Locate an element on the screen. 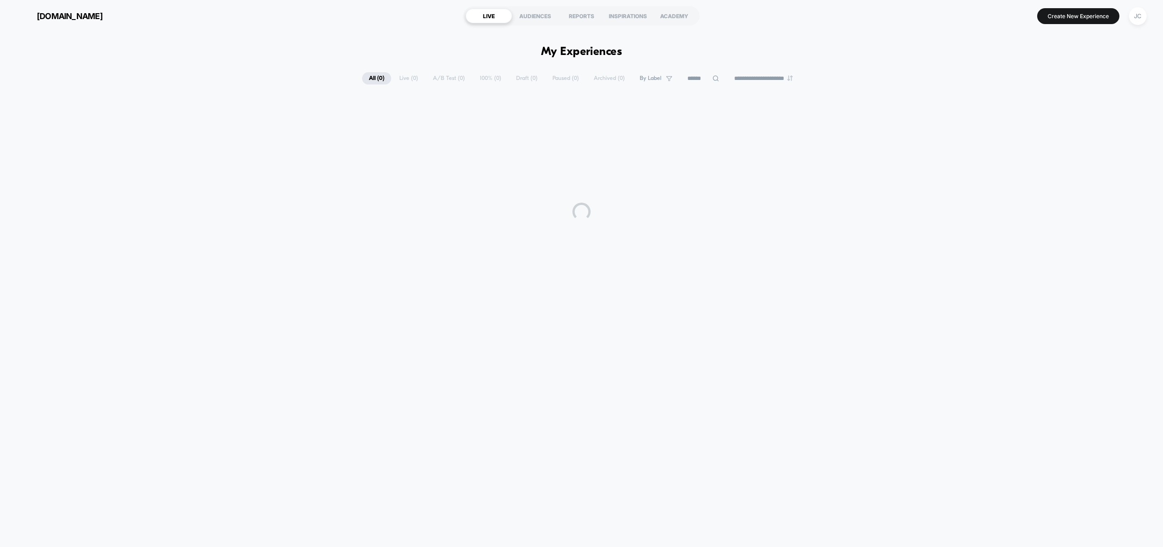 This screenshot has height=547, width=1163. div: INSPIRATIONS is located at coordinates (628, 16).